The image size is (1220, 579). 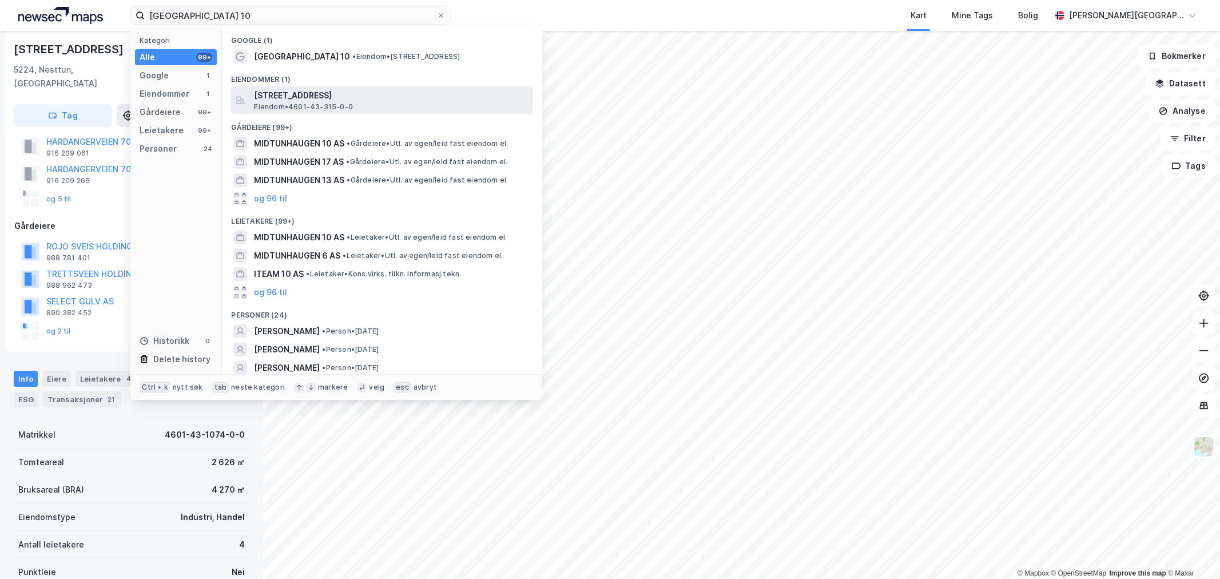 I want to click on div: Ctrl + k, so click(x=155, y=387).